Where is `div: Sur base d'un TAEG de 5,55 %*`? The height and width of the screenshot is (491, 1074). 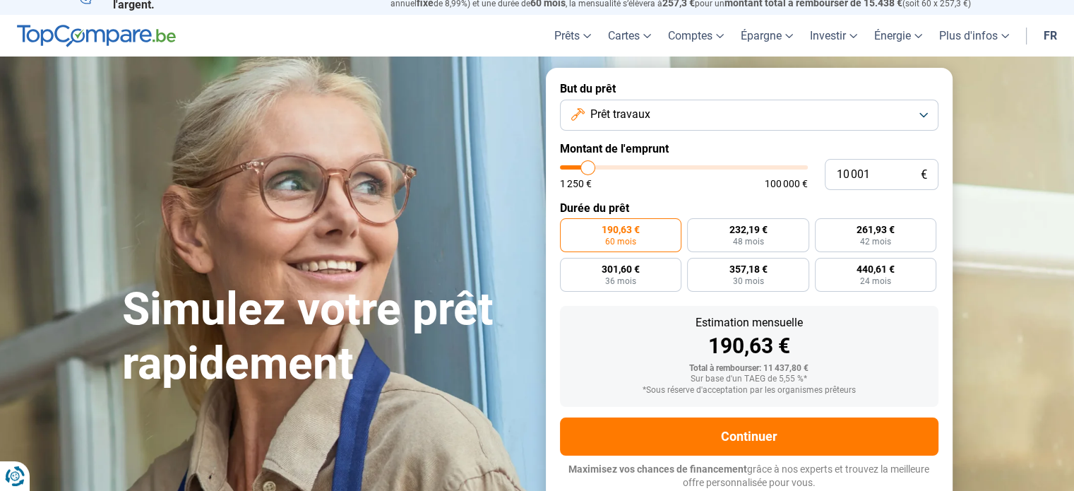
div: Sur base d'un TAEG de 5,55 %* is located at coordinates (750, 379).